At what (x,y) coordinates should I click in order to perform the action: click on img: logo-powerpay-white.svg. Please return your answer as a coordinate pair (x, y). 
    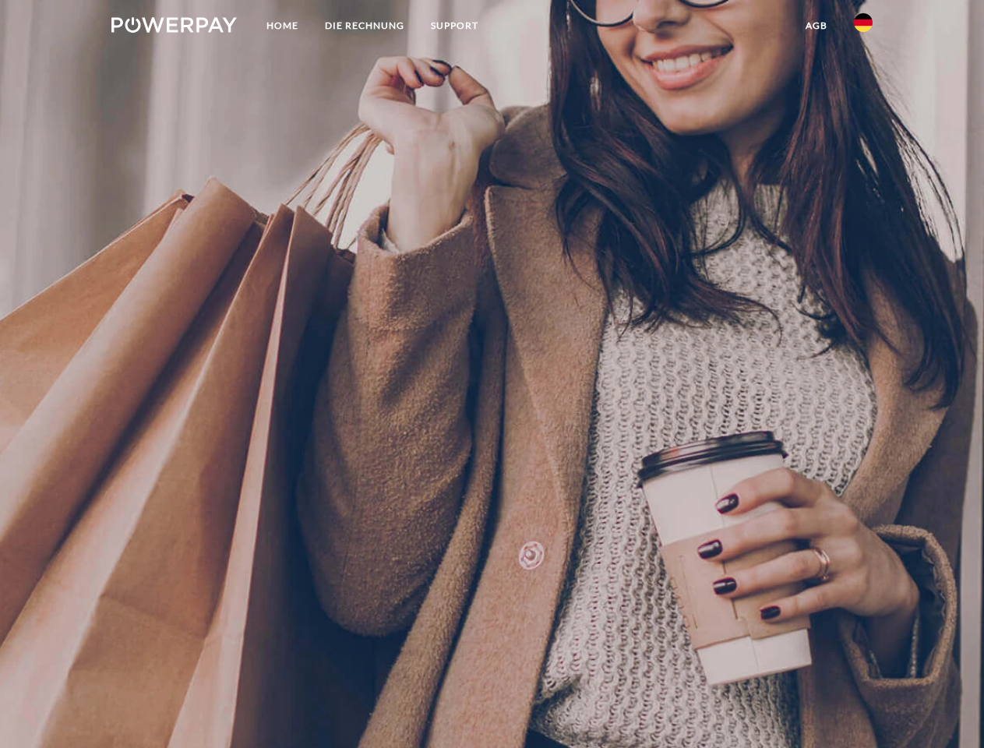
    Looking at the image, I should click on (174, 25).